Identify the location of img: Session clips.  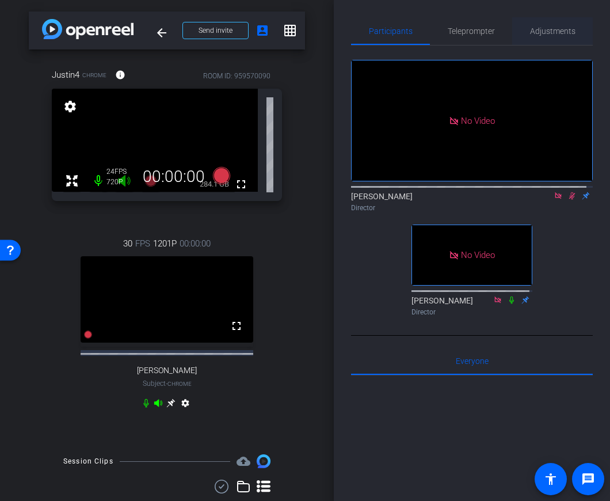
(264, 461).